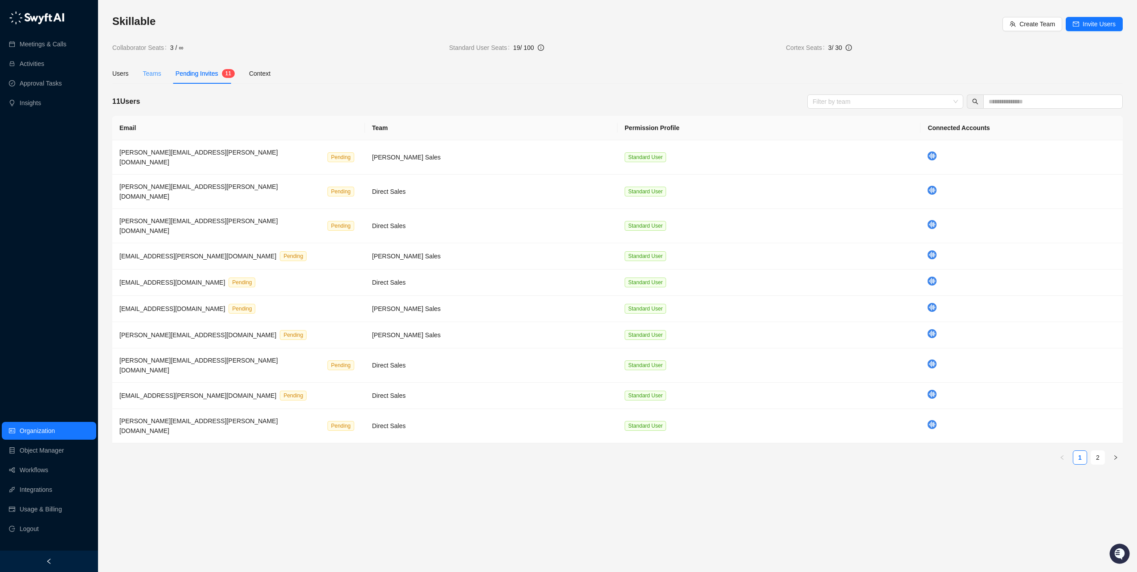 This screenshot has height=572, width=1137. Describe the element at coordinates (481, 48) in the screenshot. I see `span: Standard User Seats` at that location.